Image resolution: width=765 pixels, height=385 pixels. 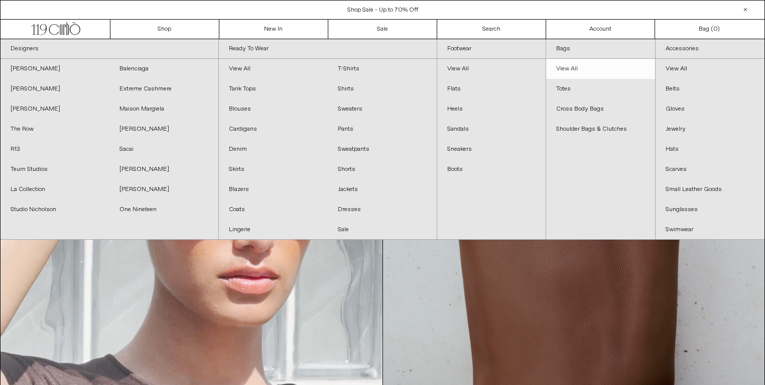 What do you see at coordinates (492, 129) in the screenshot?
I see `a: Sandals` at bounding box center [492, 129].